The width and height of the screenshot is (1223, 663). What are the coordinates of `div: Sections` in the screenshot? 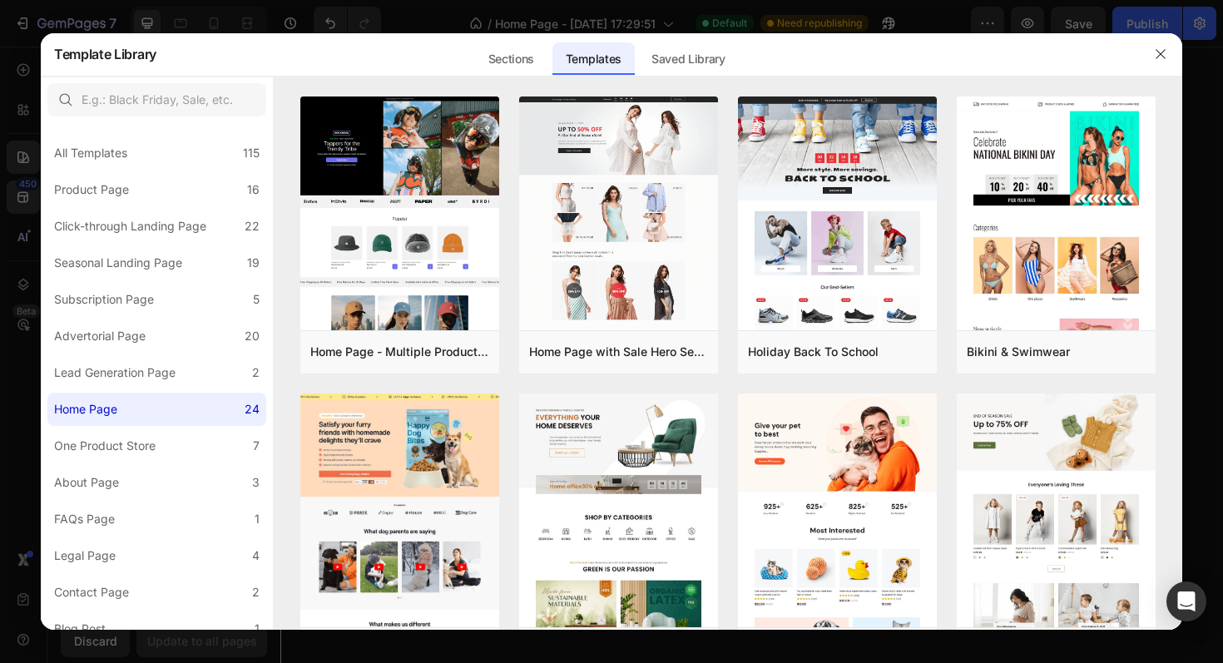 It's located at (511, 59).